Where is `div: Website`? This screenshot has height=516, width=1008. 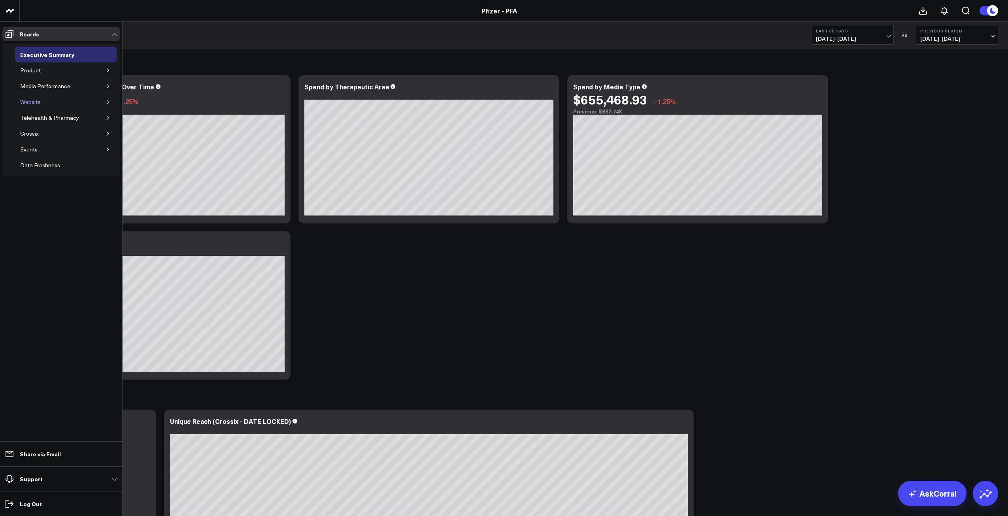
div: Website is located at coordinates (30, 102).